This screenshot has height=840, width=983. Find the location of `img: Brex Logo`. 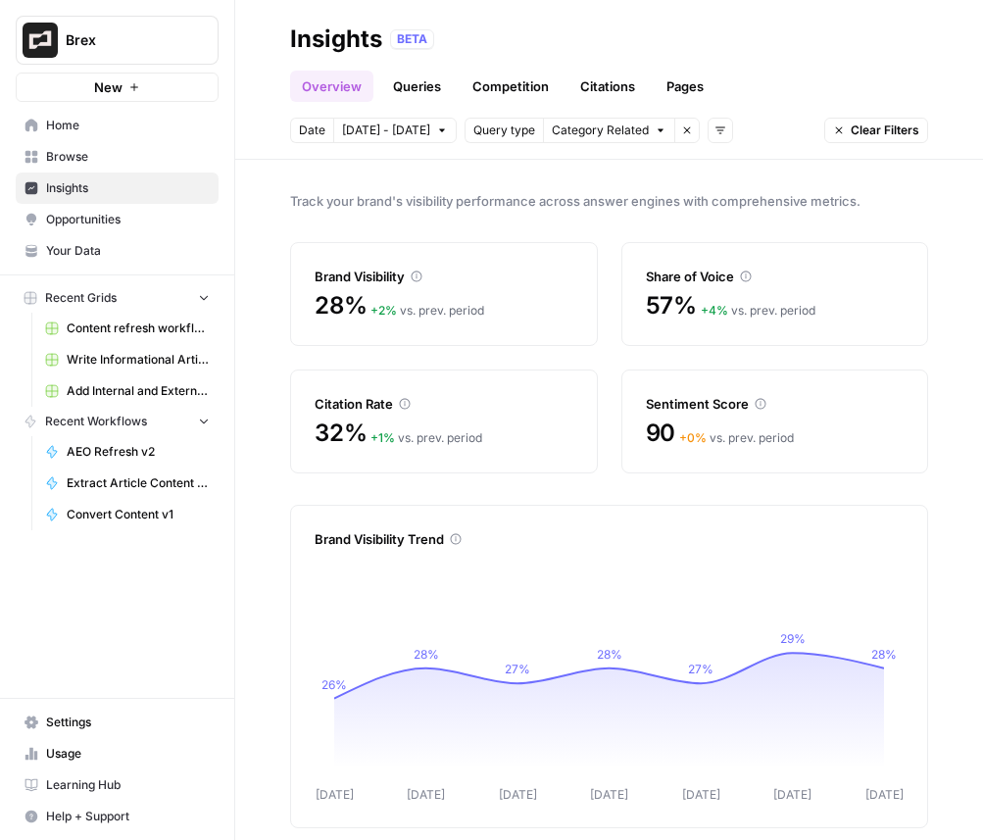

img: Brex Logo is located at coordinates (40, 40).